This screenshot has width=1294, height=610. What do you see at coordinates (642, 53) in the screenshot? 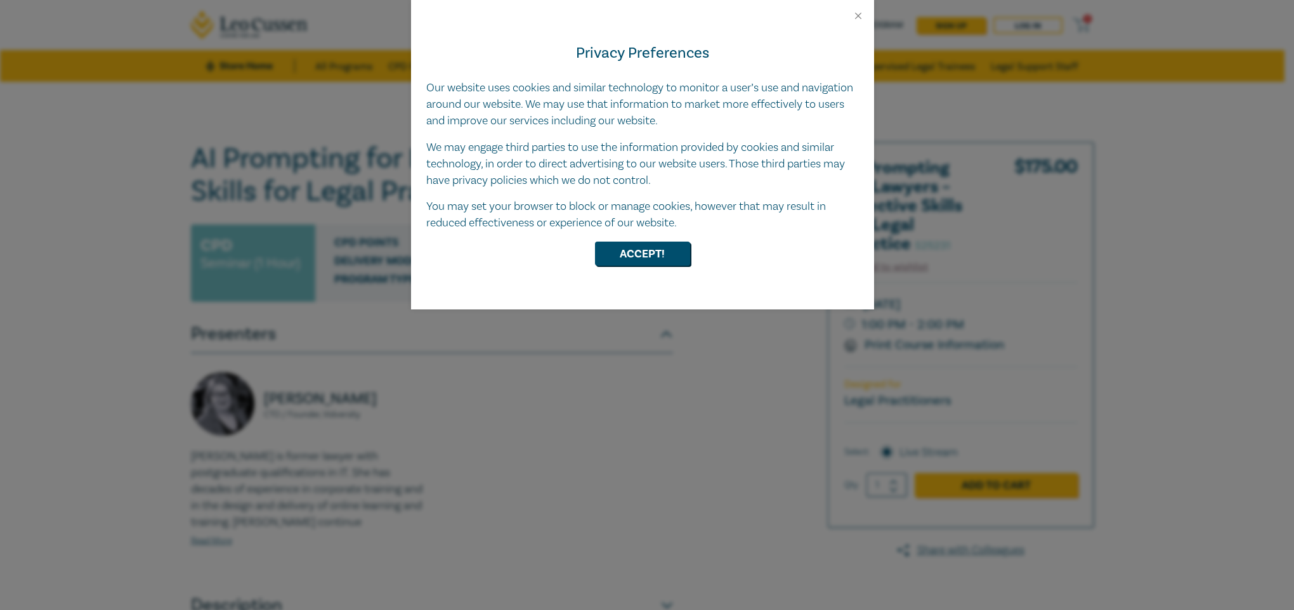
I see `h4: Privacy Preferences` at bounding box center [642, 53].